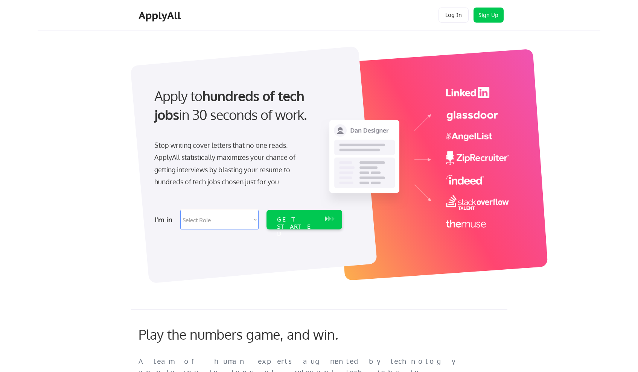 This screenshot has width=638, height=372. I want to click on button: Sign Up, so click(488, 15).